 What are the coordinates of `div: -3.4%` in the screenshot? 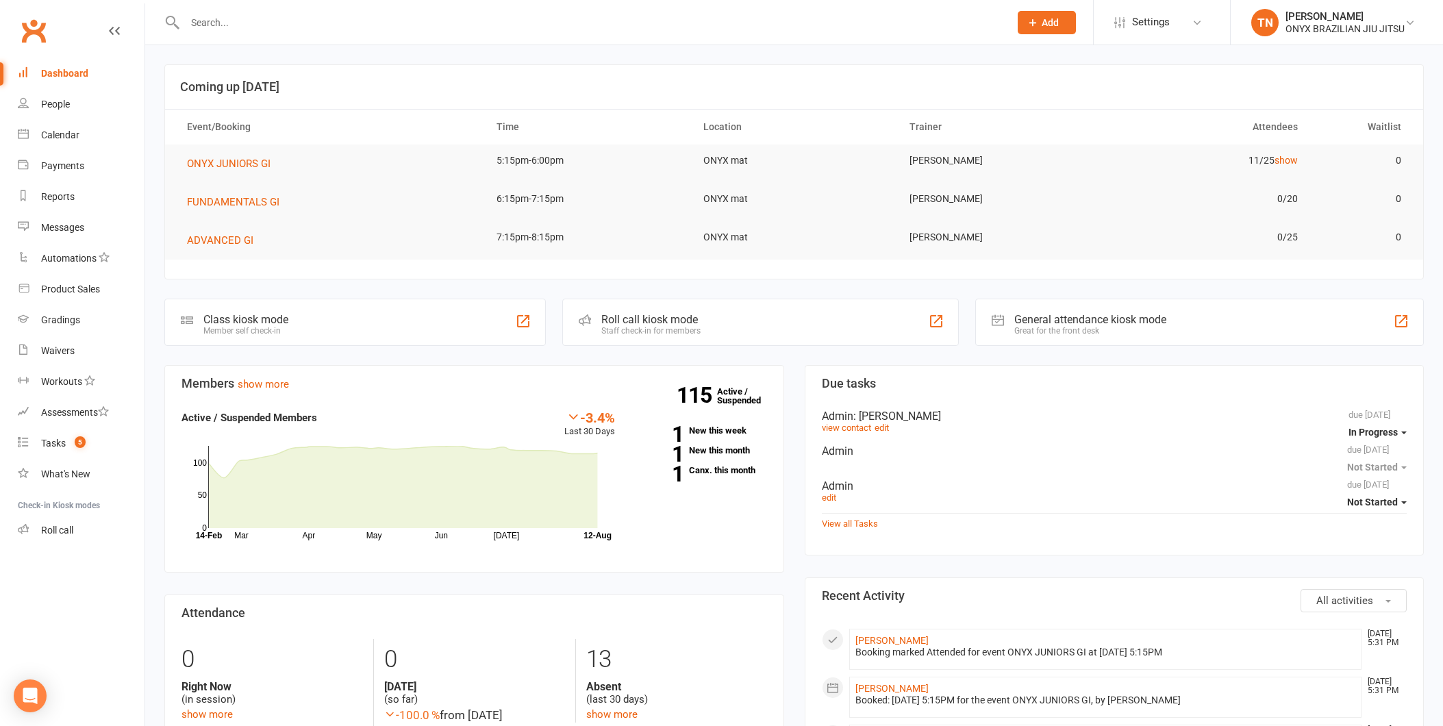 It's located at (590, 417).